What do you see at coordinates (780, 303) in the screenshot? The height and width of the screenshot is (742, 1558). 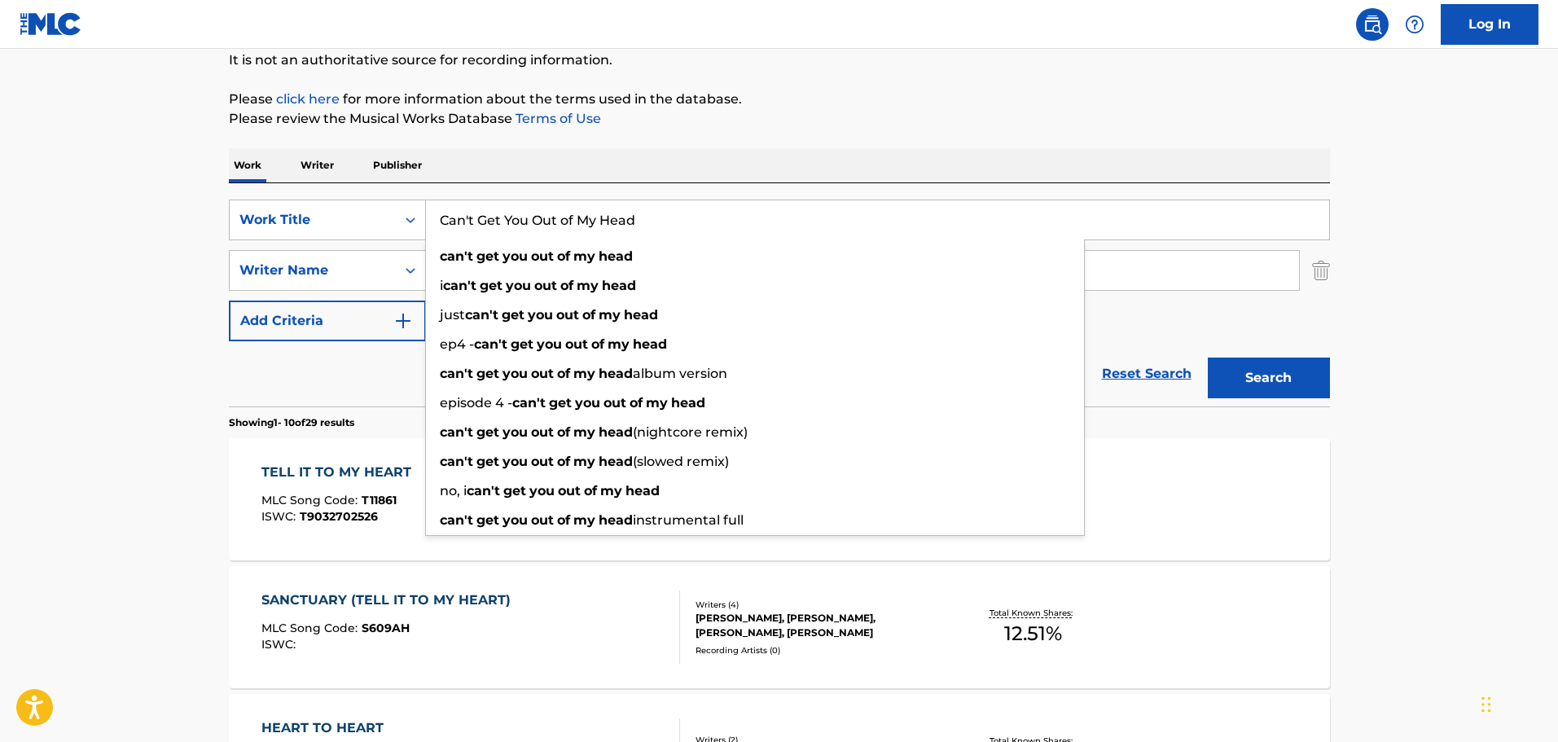 I see `form: Search Form` at bounding box center [780, 303].